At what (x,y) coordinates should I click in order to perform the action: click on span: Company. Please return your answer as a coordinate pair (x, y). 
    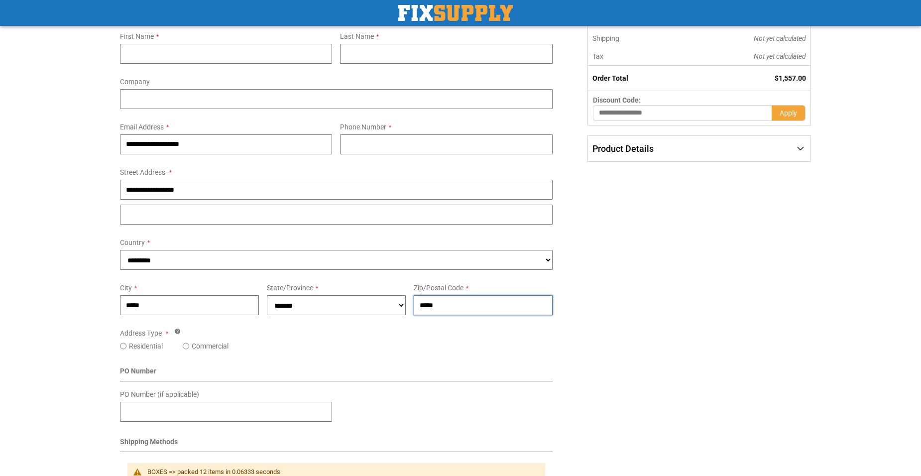
    Looking at the image, I should click on (135, 82).